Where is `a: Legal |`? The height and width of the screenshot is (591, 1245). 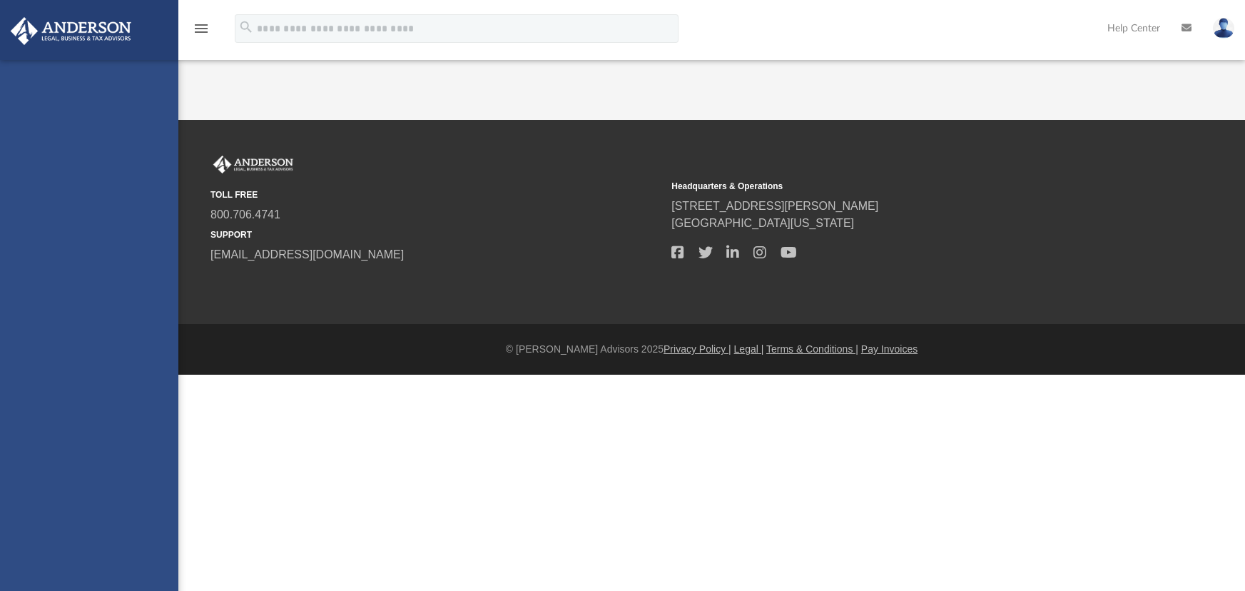
a: Legal | is located at coordinates (749, 349).